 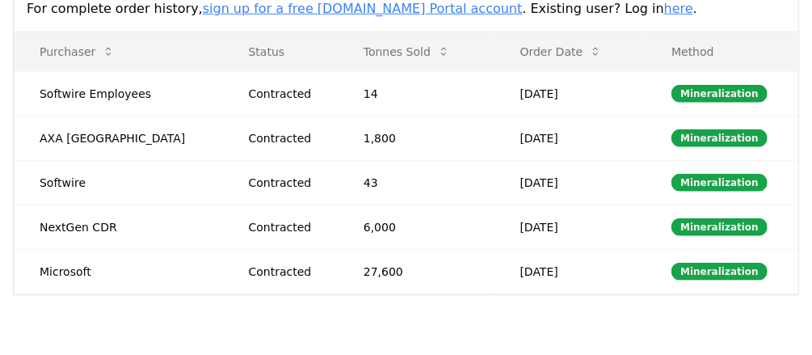 What do you see at coordinates (118, 182) in the screenshot?
I see `td: Softwire` at bounding box center [118, 182].